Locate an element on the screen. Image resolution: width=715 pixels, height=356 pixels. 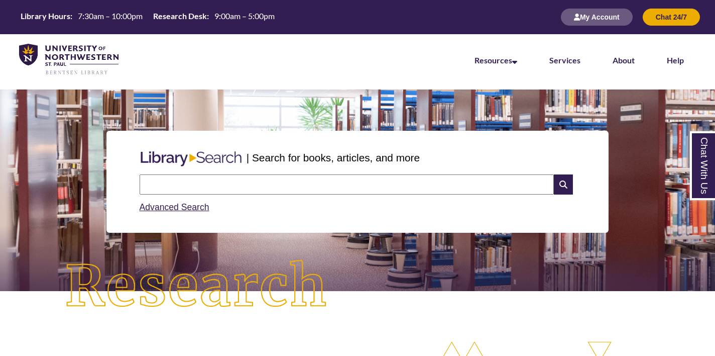
button: Chat 24/7 is located at coordinates (671, 17).